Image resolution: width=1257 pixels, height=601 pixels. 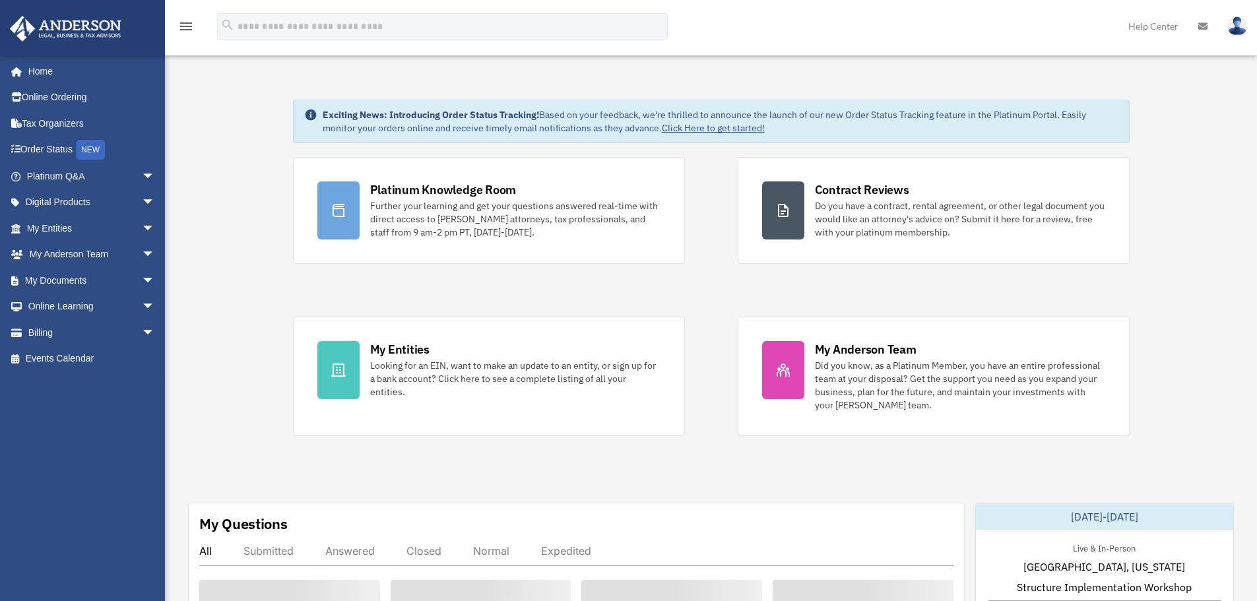 I want to click on a: Billingarrow_drop_down, so click(x=92, y=333).